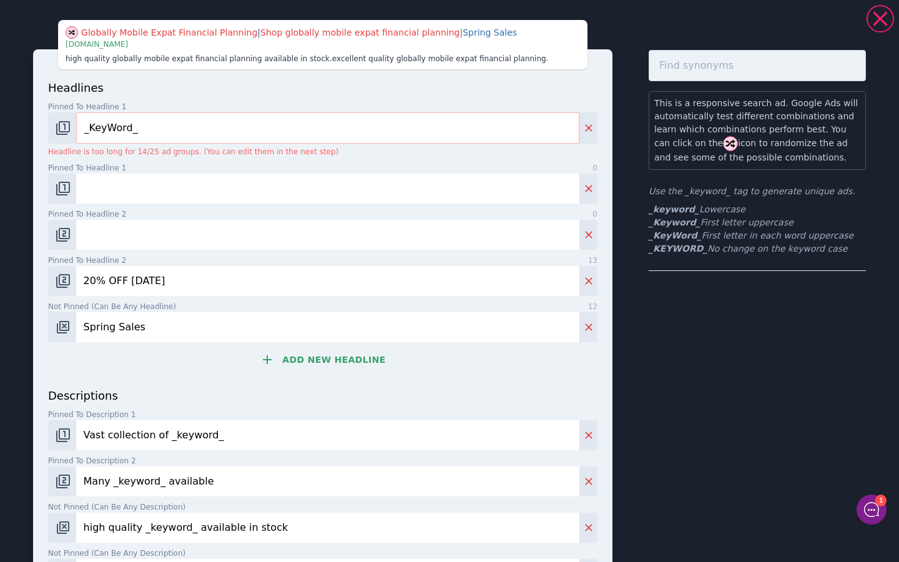 The height and width of the screenshot is (562, 899). I want to click on span: excellent quality globally mobile expat financial planning, so click(440, 59).